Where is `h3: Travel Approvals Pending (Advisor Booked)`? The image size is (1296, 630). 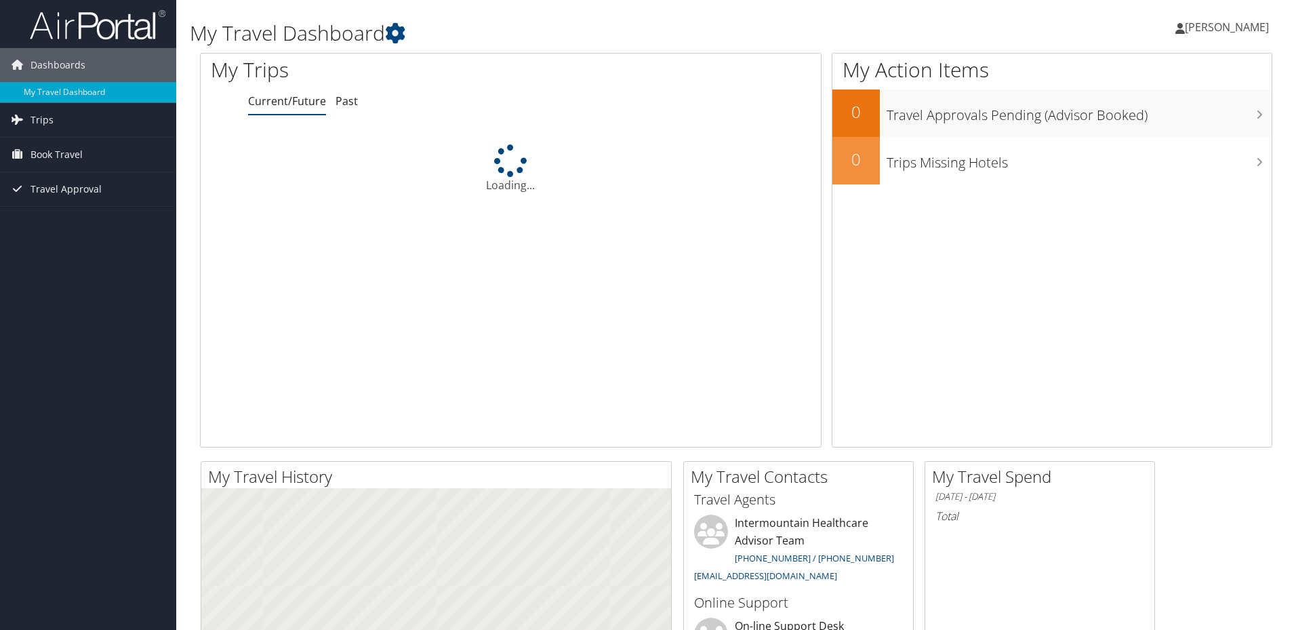
h3: Travel Approvals Pending (Advisor Booked) is located at coordinates (1079, 112).